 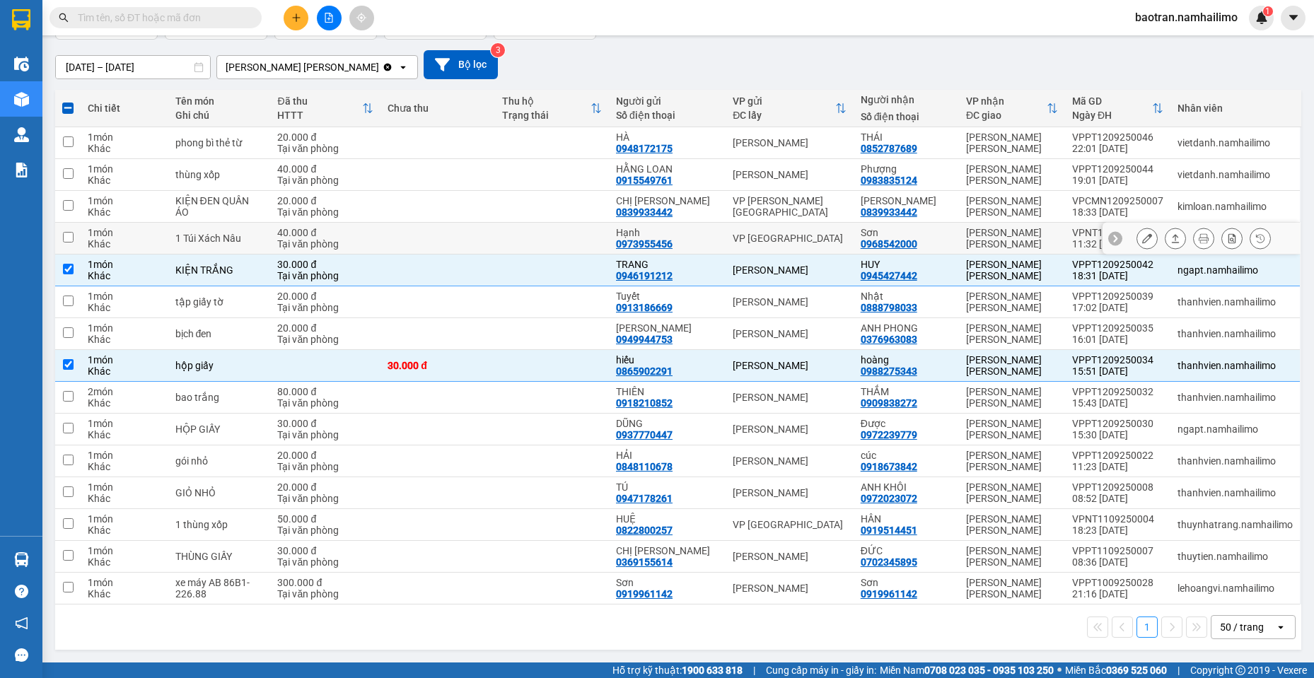 What do you see at coordinates (325, 519) in the screenshot?
I see `div: 50.000 đ` at bounding box center [325, 519].